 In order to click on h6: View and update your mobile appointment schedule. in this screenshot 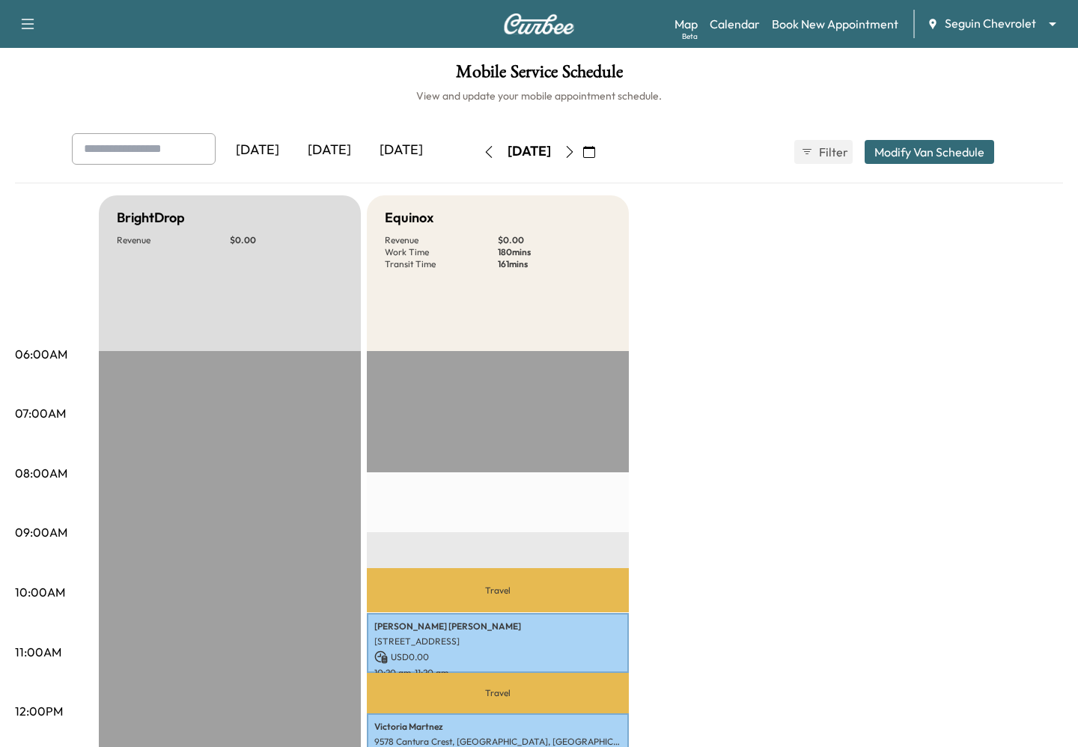, I will do `click(539, 96)`.